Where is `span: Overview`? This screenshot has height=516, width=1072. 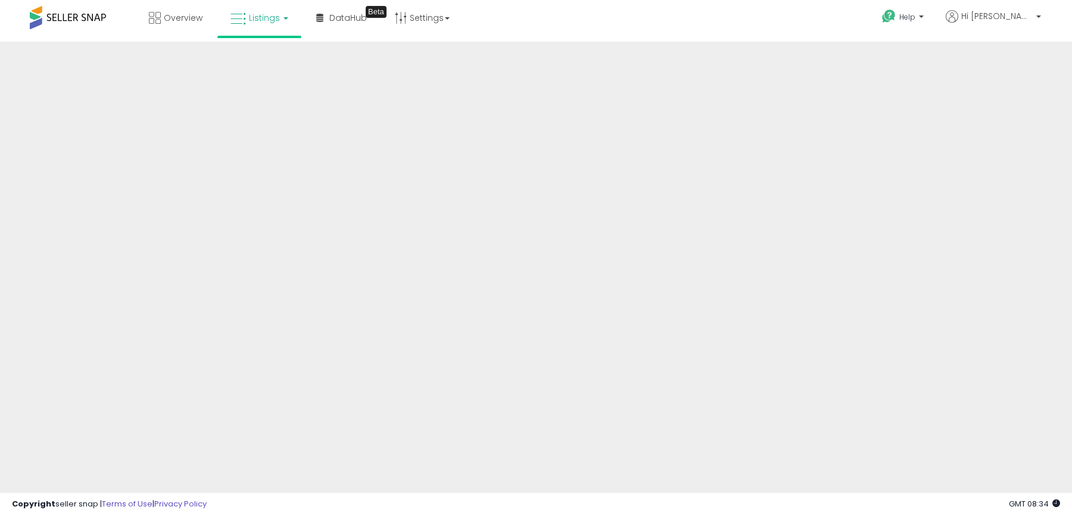
span: Overview is located at coordinates (183, 18).